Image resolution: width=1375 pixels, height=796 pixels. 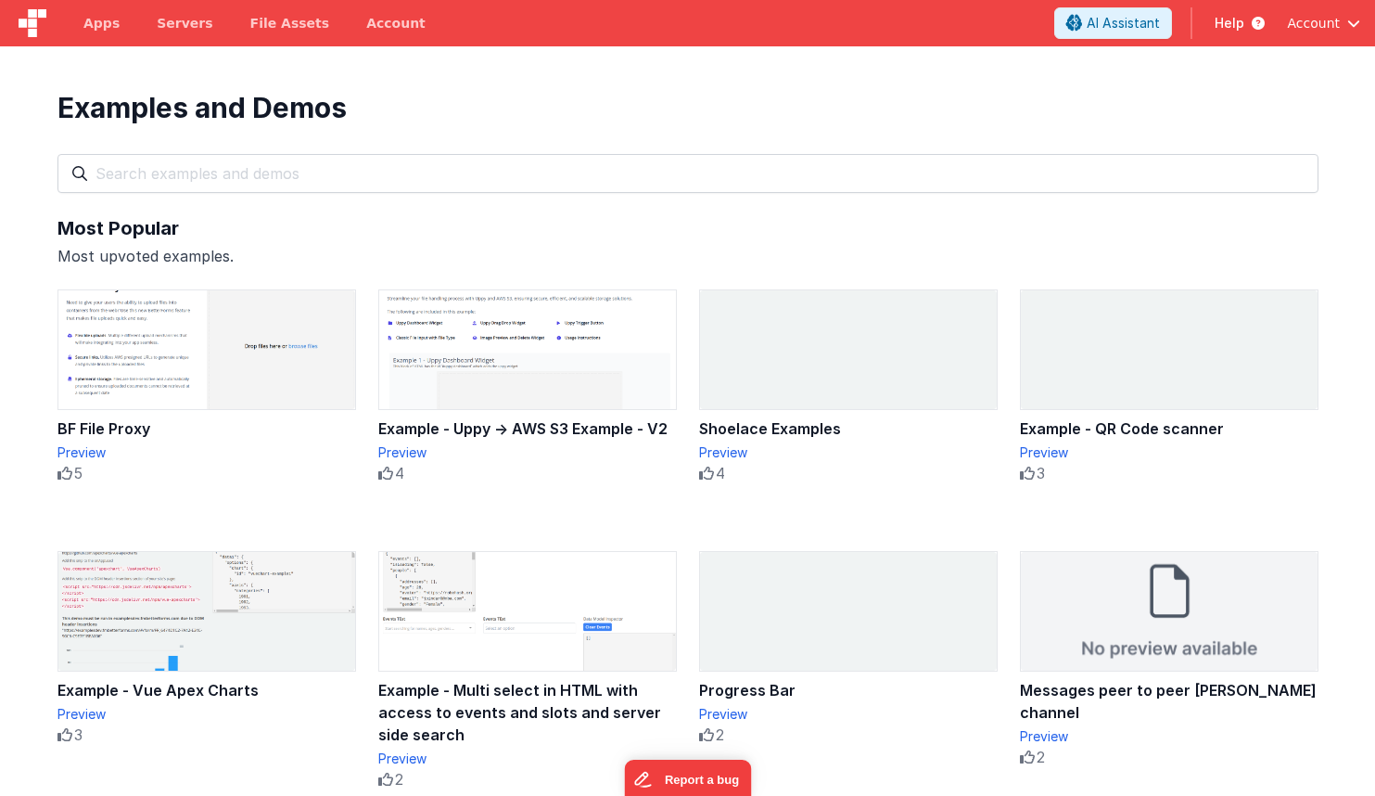 What do you see at coordinates (290, 23) in the screenshot?
I see `span: File Assets` at bounding box center [290, 23].